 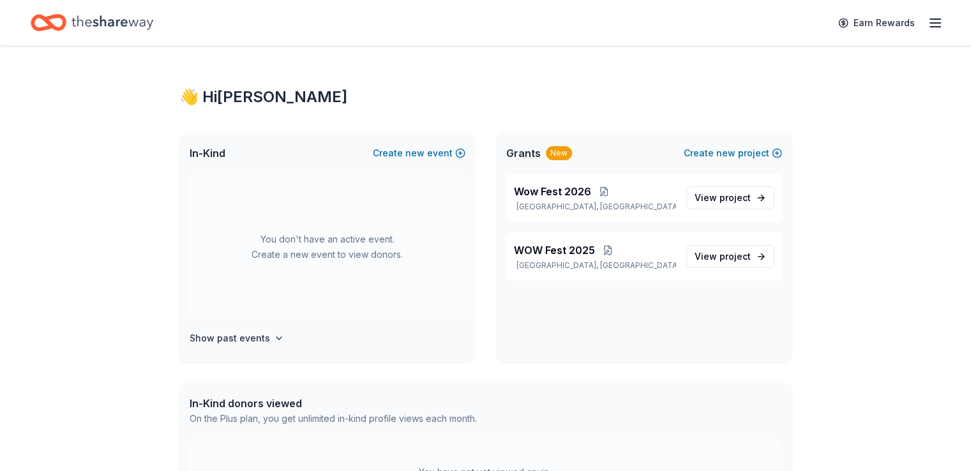 I want to click on button: Createnewproject, so click(x=733, y=153).